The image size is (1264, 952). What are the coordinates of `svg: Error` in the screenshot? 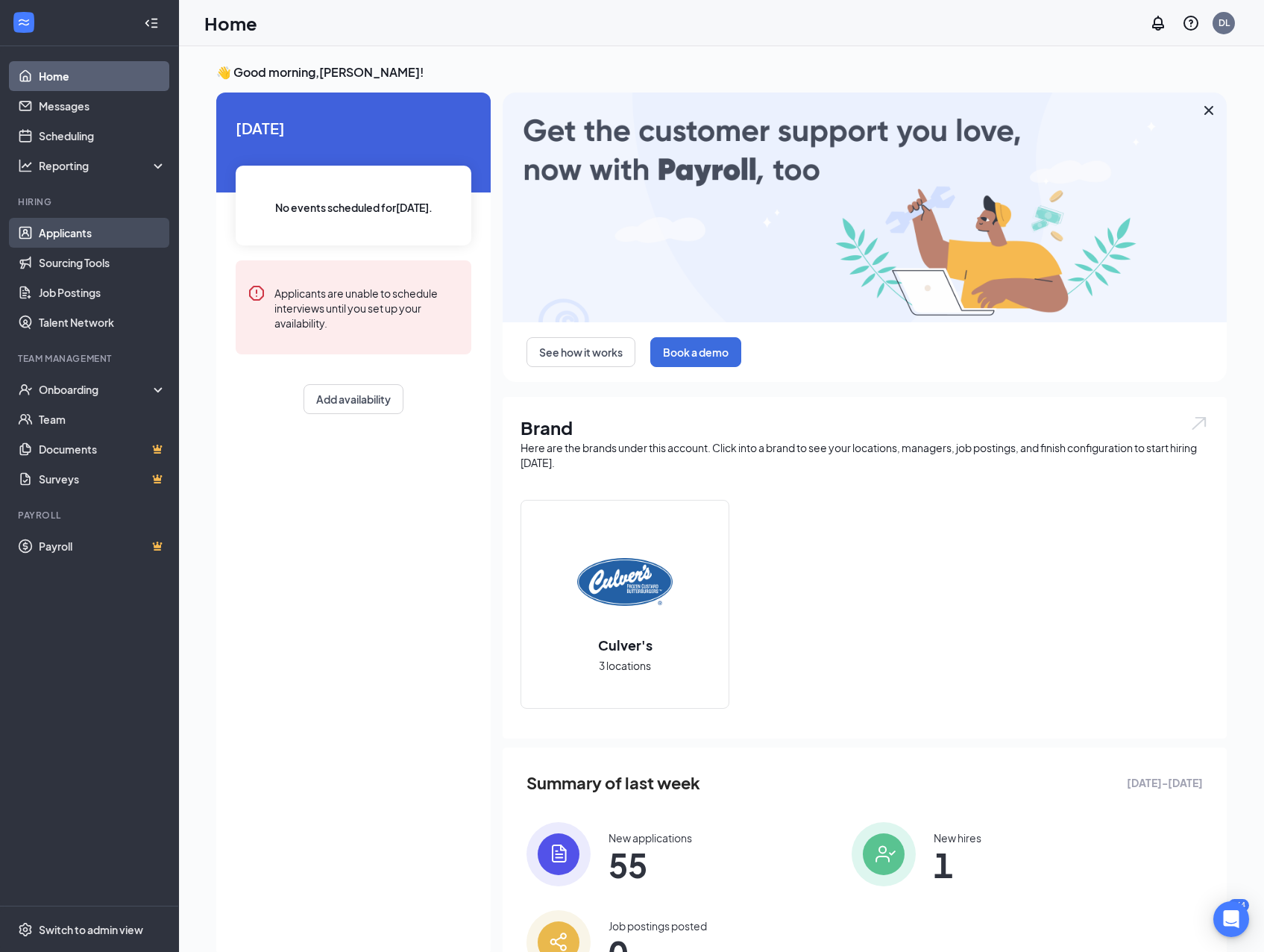 It's located at (257, 293).